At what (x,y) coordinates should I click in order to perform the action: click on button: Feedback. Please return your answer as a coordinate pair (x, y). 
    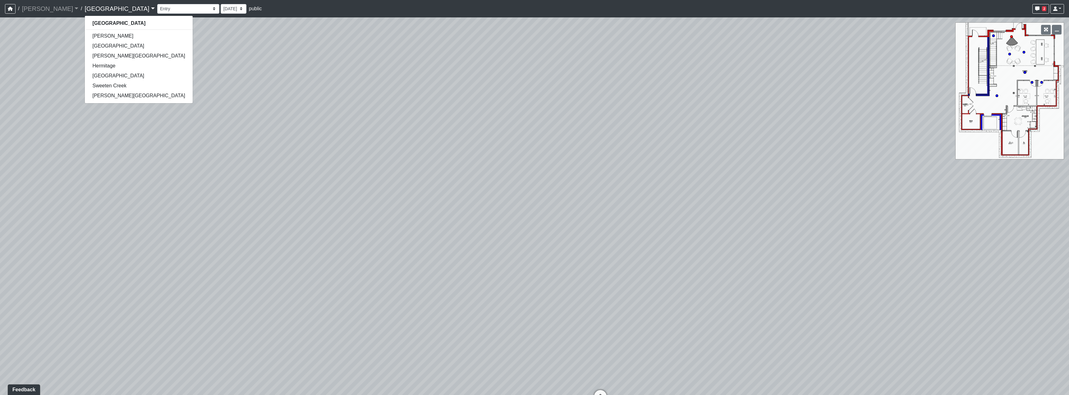
    Looking at the image, I should click on (19, 7).